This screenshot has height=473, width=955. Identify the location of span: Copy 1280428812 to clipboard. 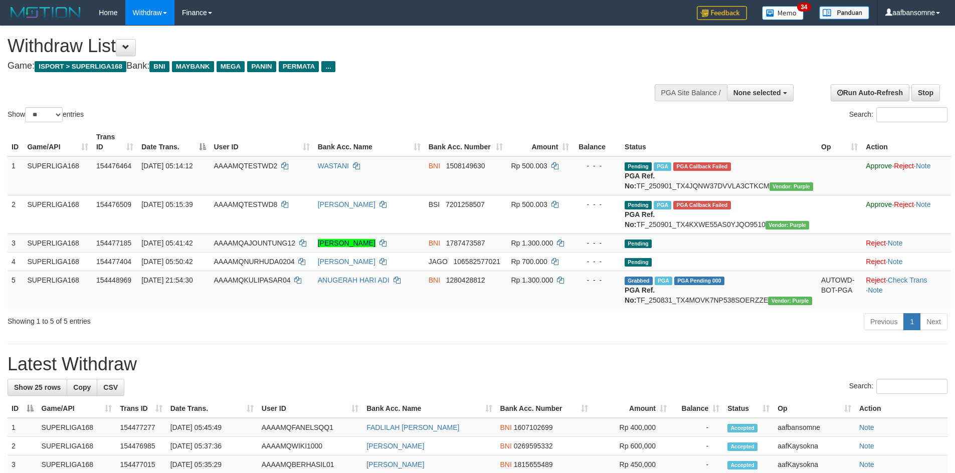
(466, 280).